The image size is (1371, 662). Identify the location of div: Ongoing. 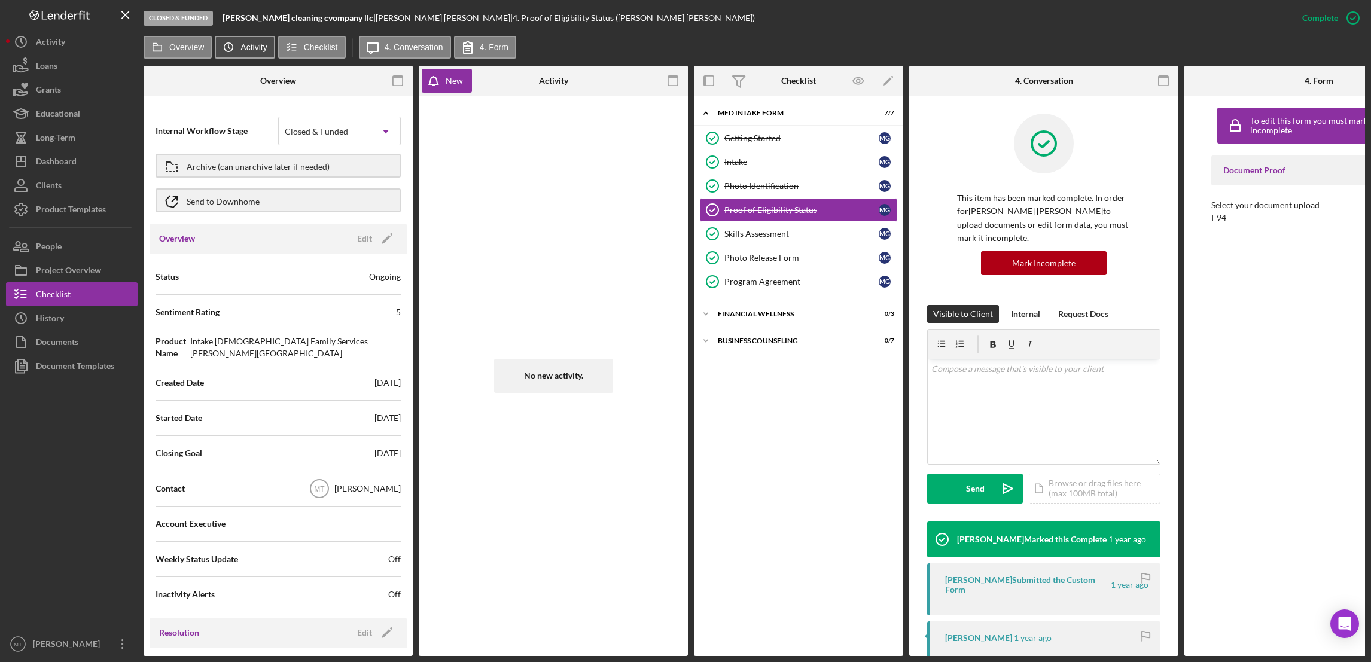
(385, 277).